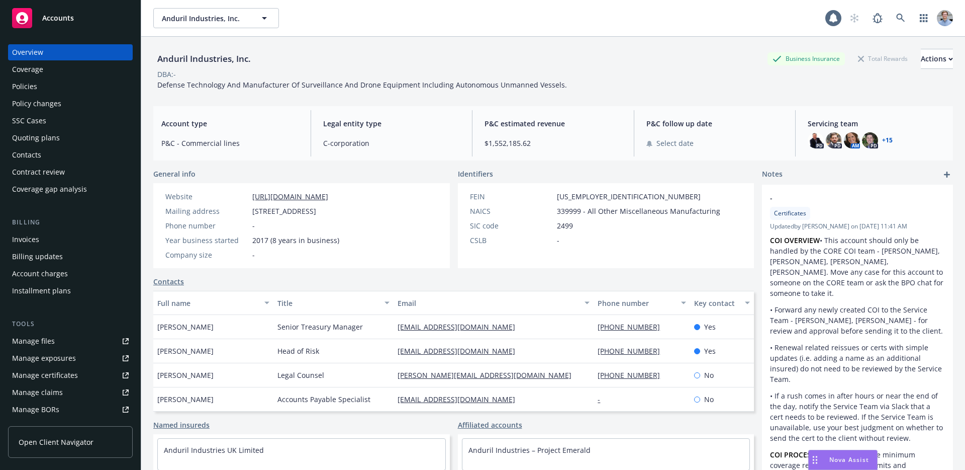  I want to click on strong: COI PROCESSING, so click(799, 454).